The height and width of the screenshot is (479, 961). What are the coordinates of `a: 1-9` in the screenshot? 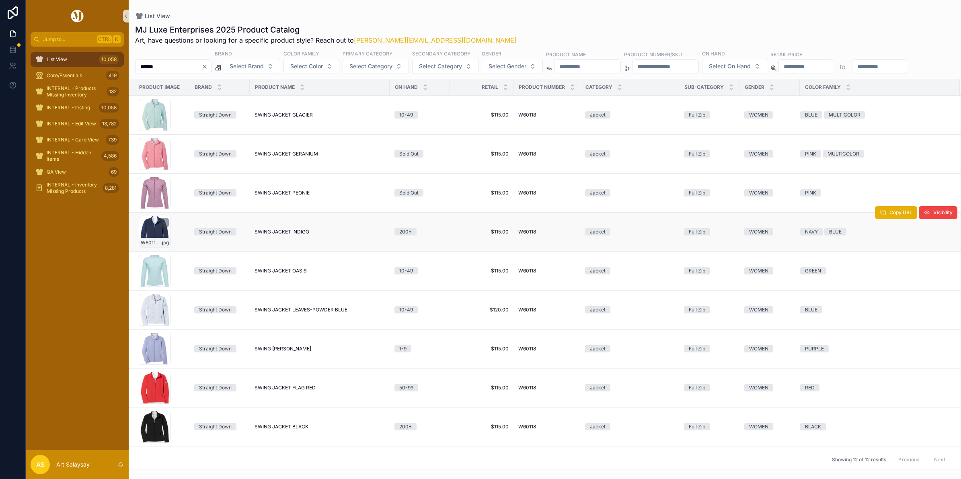 It's located at (420, 349).